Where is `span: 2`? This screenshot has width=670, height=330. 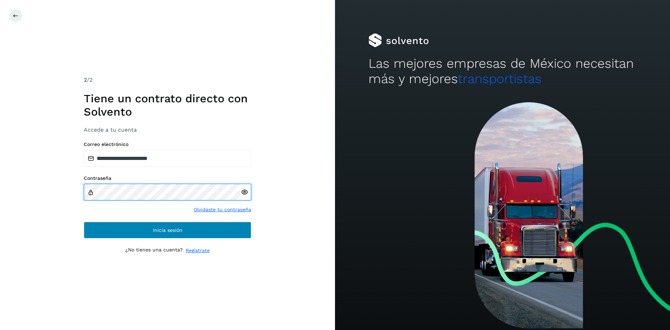
span: 2 is located at coordinates (85, 80).